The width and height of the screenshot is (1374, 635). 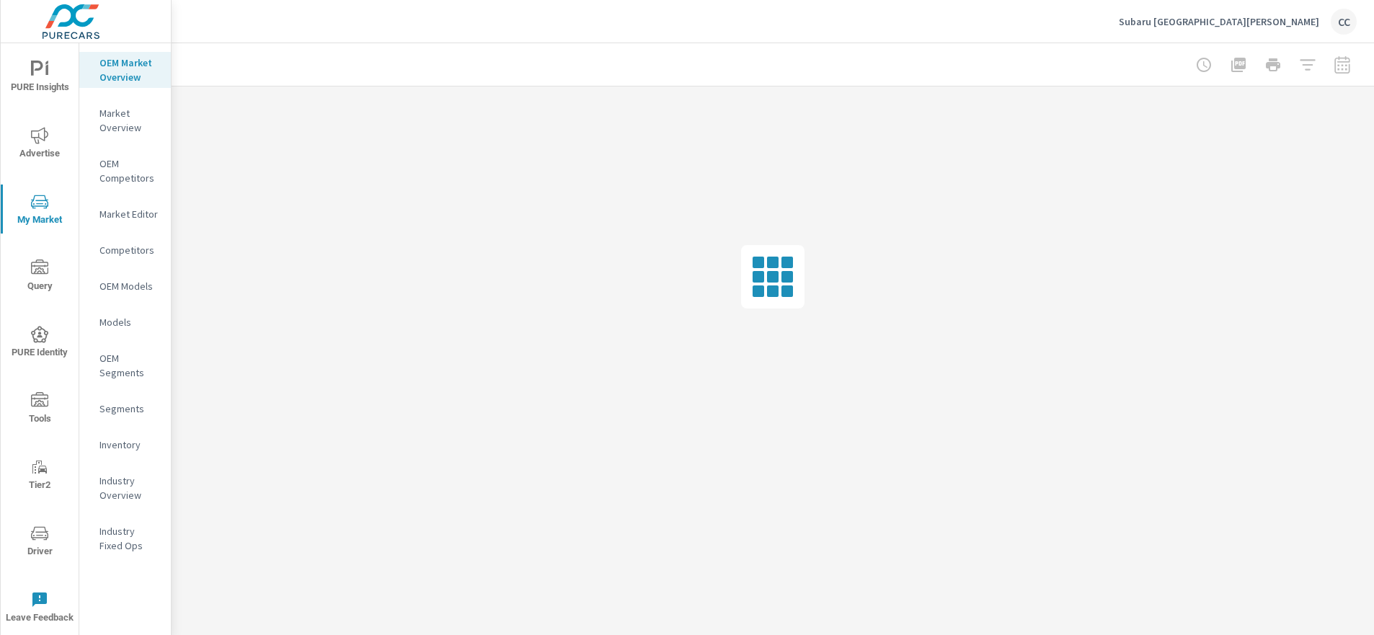 What do you see at coordinates (129, 538) in the screenshot?
I see `p: Industry Fixed Ops` at bounding box center [129, 538].